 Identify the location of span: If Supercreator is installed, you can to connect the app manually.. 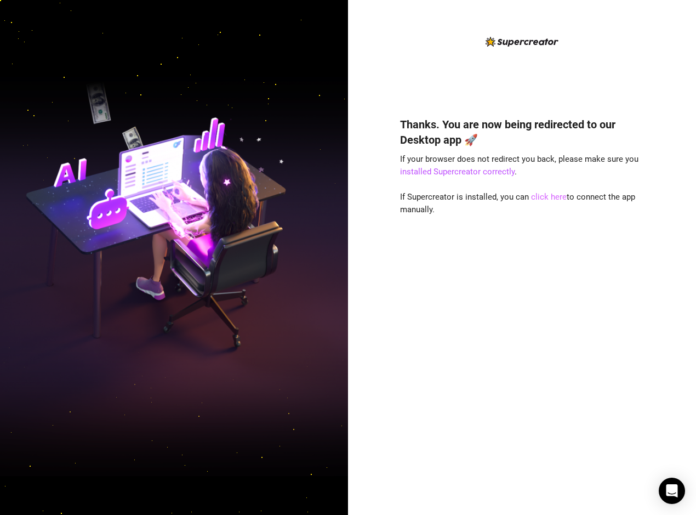
(518, 203).